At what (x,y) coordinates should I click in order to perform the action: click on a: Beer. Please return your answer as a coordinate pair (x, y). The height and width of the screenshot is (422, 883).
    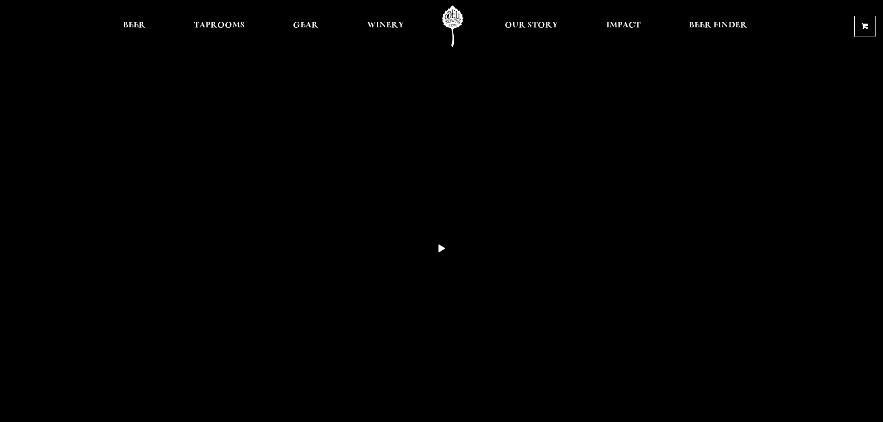
    Looking at the image, I should click on (134, 26).